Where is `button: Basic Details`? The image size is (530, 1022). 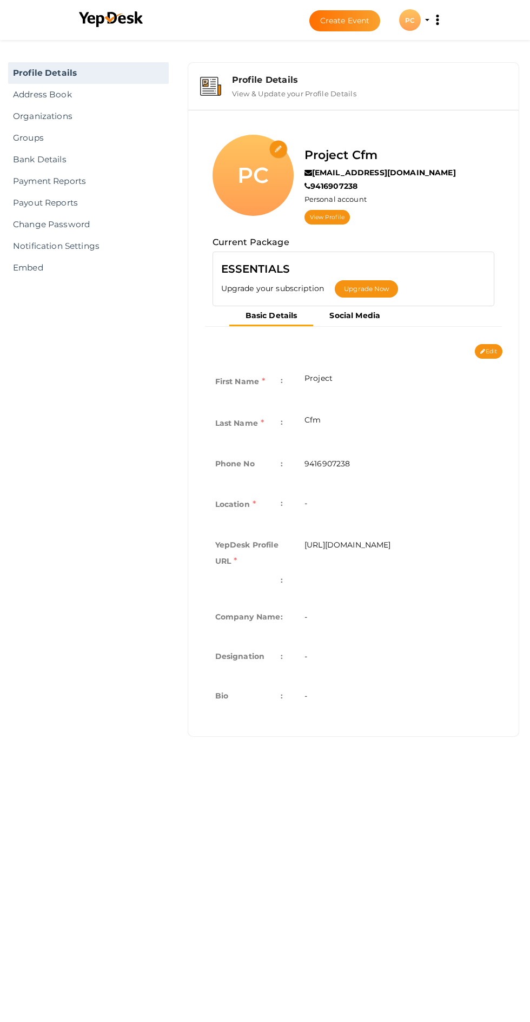 button: Basic Details is located at coordinates (272, 317).